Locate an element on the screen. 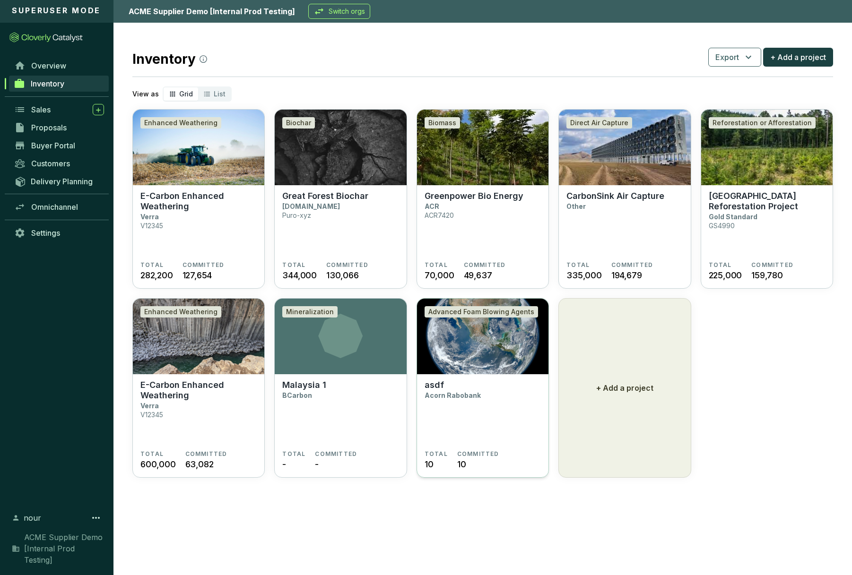 Image resolution: width=852 pixels, height=575 pixels. span: Inventory is located at coordinates (47, 84).